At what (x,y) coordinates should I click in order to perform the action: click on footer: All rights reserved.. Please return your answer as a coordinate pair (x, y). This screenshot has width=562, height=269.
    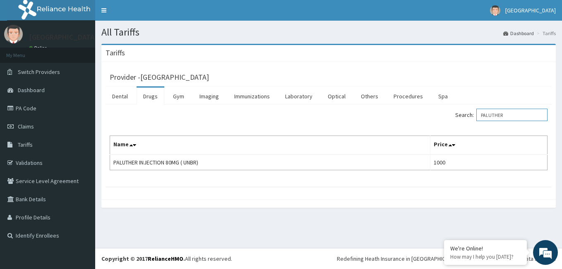
    Looking at the image, I should click on (329, 259).